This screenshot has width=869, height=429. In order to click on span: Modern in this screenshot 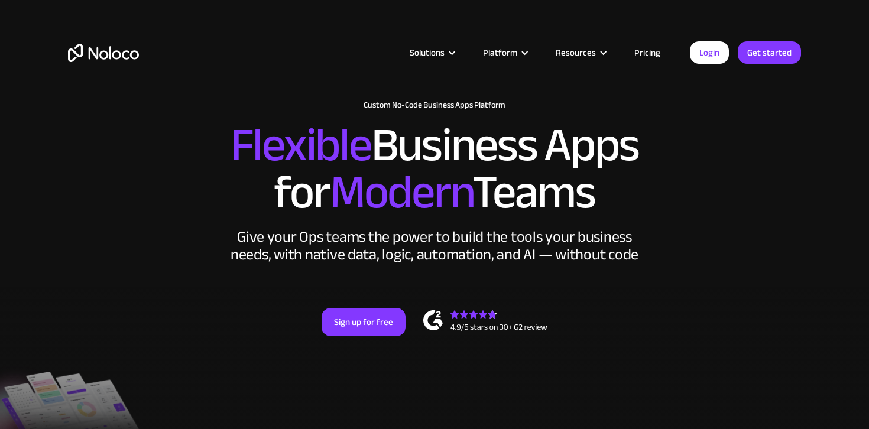, I will do `click(401, 192)`.